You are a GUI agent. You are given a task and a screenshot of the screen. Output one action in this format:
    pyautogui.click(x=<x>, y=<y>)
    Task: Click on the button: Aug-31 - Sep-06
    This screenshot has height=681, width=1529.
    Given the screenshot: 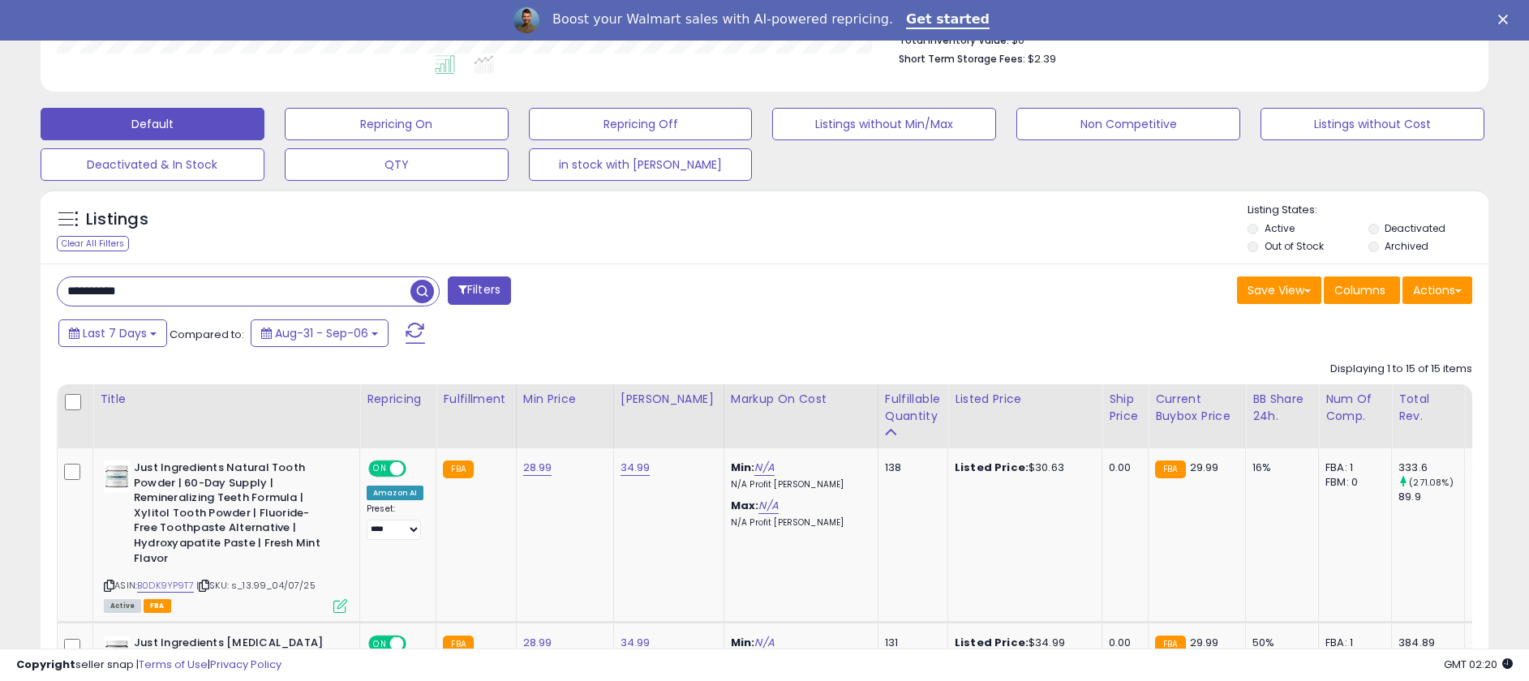 What is the action you would take?
    pyautogui.click(x=320, y=333)
    